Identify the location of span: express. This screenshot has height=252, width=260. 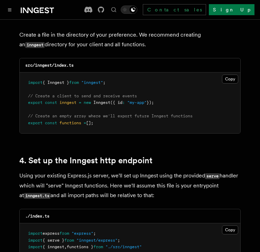
(51, 234).